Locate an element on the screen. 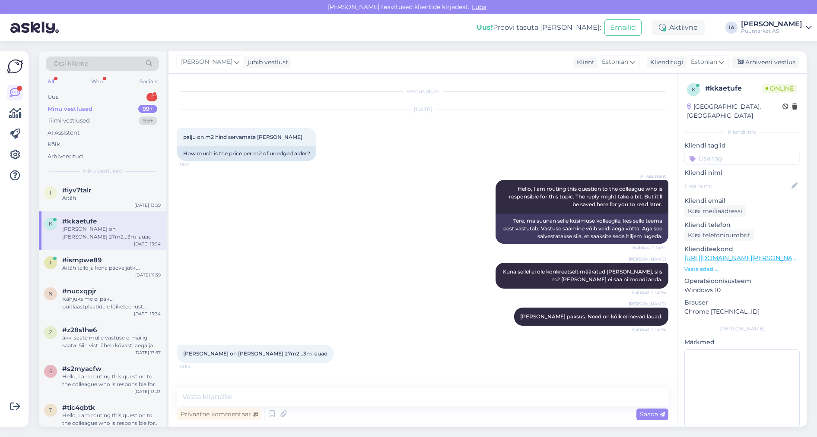 The width and height of the screenshot is (817, 437). div: IA is located at coordinates (731, 28).